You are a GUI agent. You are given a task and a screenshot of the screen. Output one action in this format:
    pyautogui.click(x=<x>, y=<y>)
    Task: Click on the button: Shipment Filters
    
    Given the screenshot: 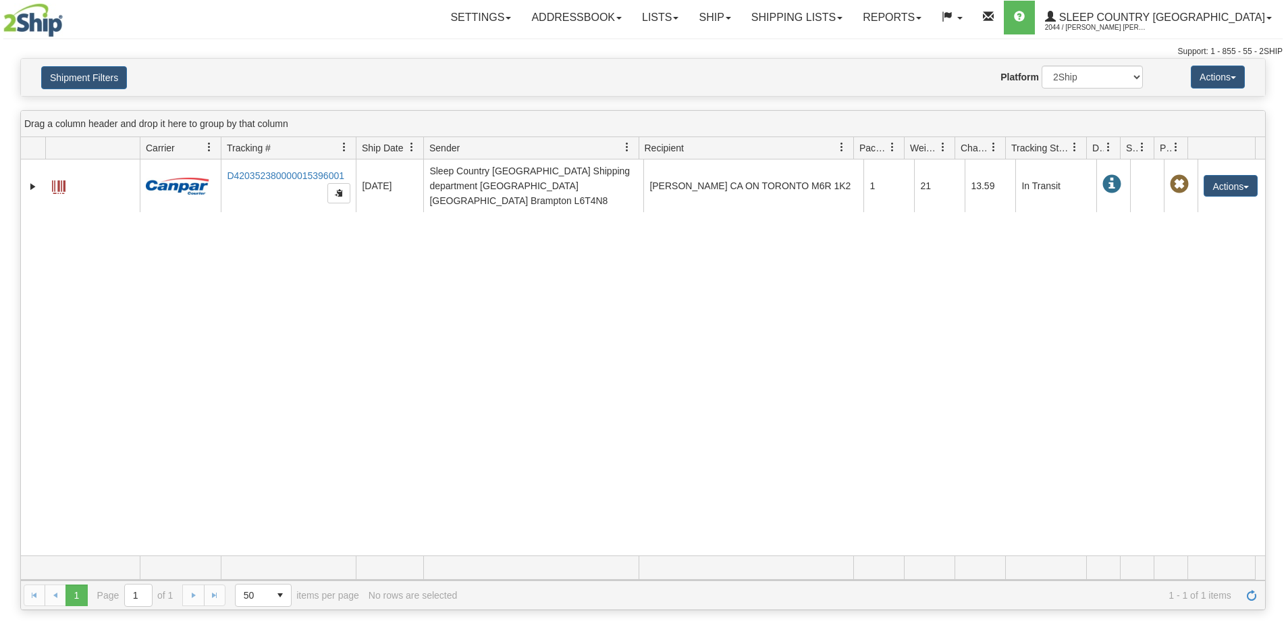 What is the action you would take?
    pyautogui.click(x=84, y=78)
    